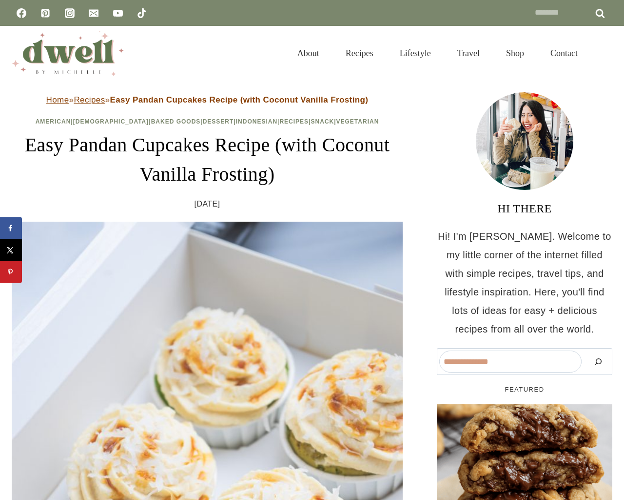 Image resolution: width=624 pixels, height=500 pixels. What do you see at coordinates (219, 121) in the screenshot?
I see `a: Dessert` at bounding box center [219, 121].